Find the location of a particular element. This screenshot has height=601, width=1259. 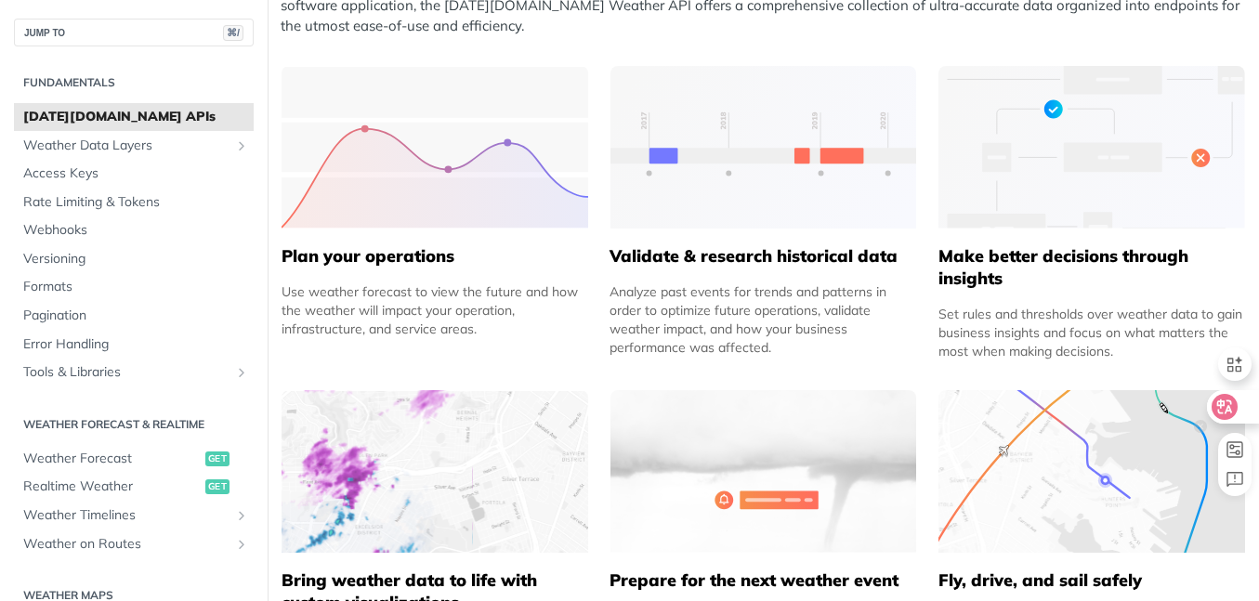

button: Show subpages for Weather Timelines is located at coordinates (242, 516).